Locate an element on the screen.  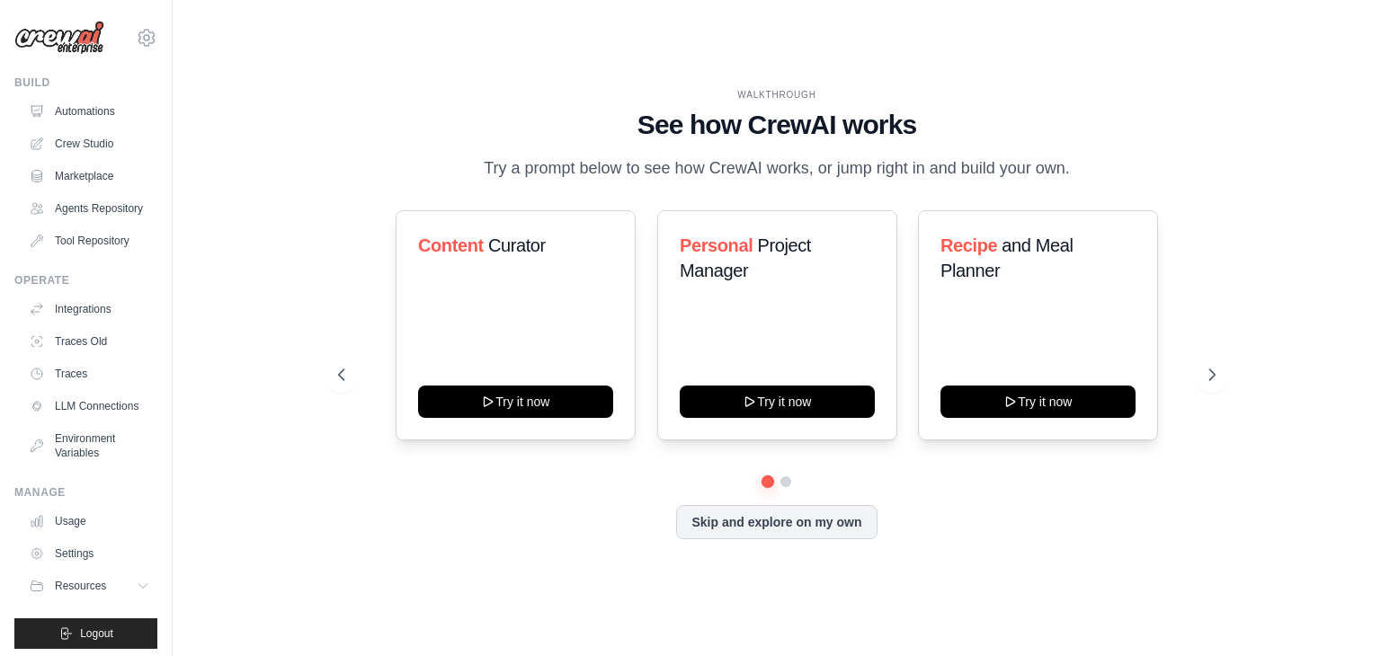
span: Personal is located at coordinates (716, 246).